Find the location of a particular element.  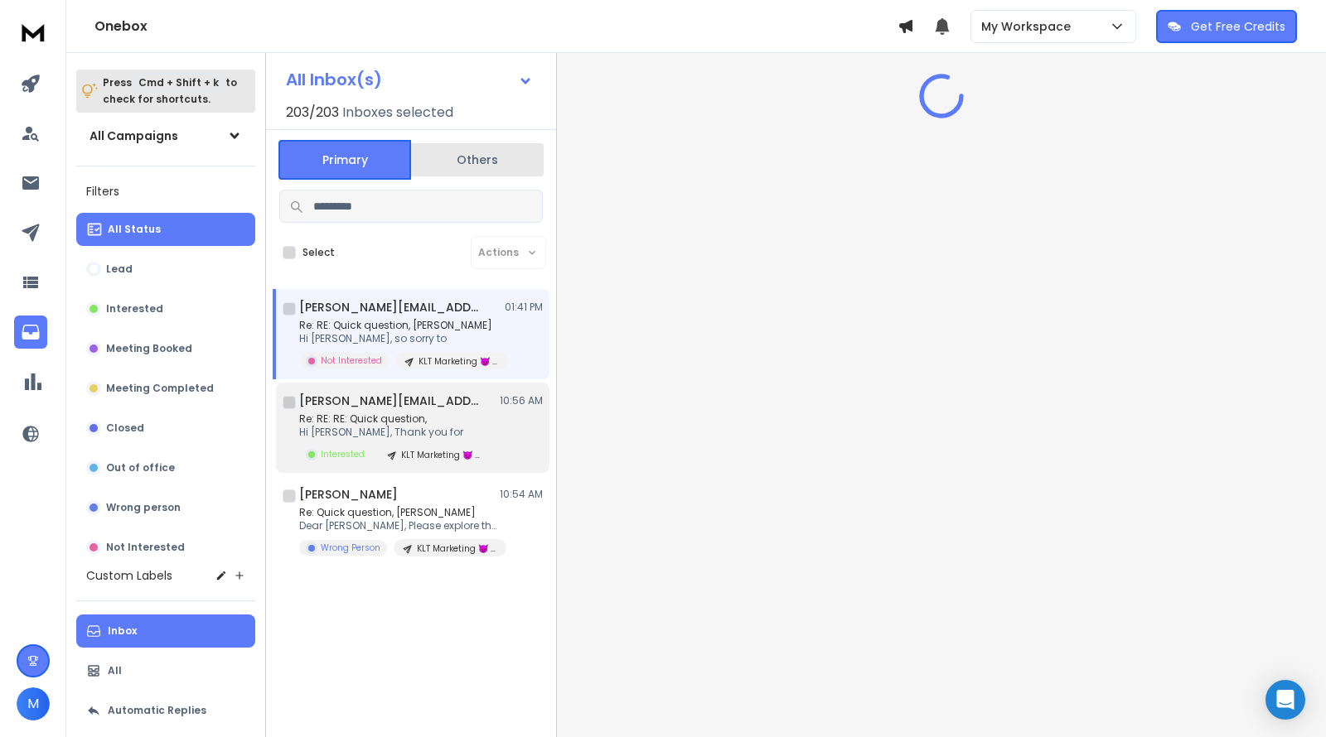

button: Closed is located at coordinates (166, 428).